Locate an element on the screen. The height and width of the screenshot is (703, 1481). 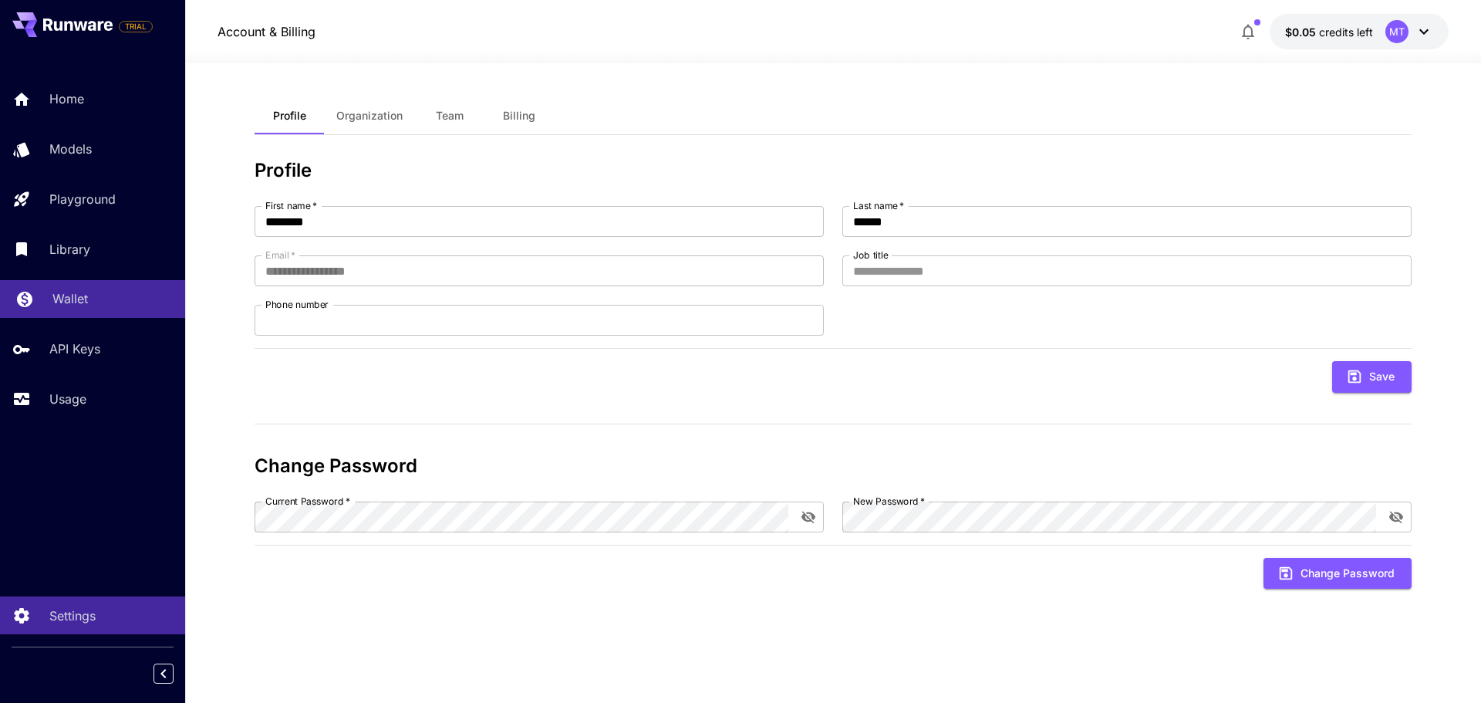
label: Last name is located at coordinates (879, 205).